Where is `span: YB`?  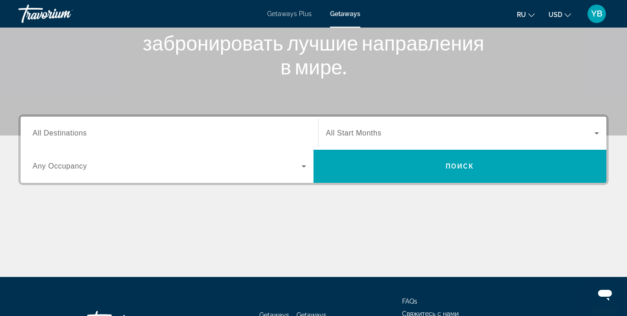
span: YB is located at coordinates (597, 14).